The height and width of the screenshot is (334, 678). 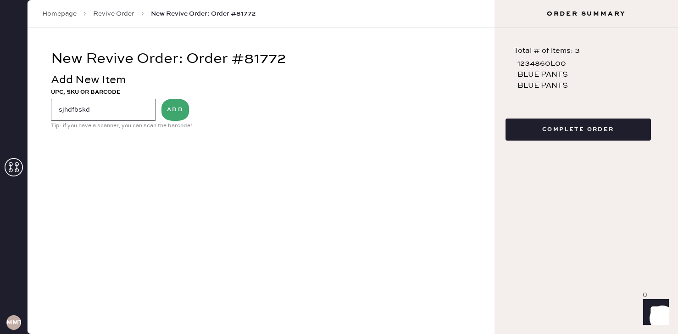 I want to click on h3: MMTA, so click(x=14, y=322).